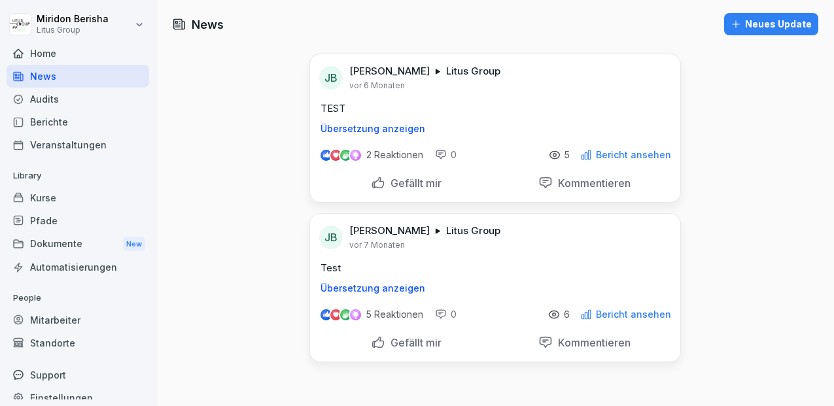  I want to click on p: 2 Reaktionen, so click(395, 155).